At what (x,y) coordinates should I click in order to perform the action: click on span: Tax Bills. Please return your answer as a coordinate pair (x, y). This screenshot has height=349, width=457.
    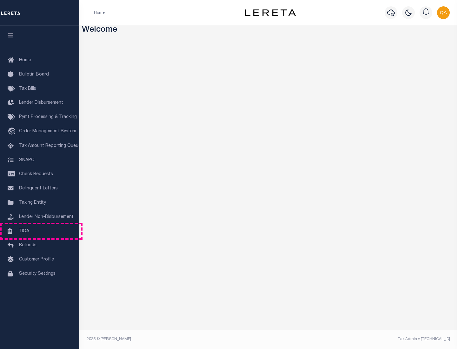
    Looking at the image, I should click on (28, 89).